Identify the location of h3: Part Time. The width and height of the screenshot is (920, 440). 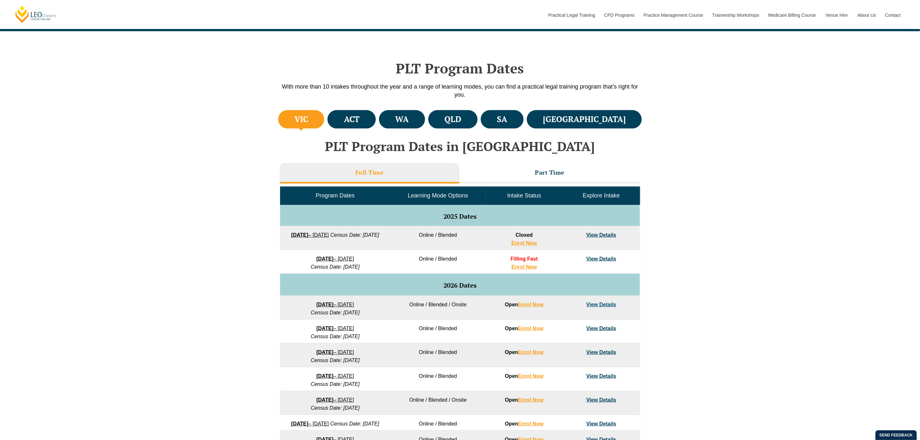
(550, 172).